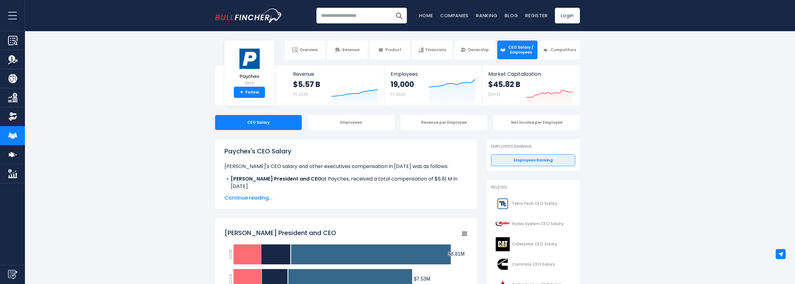 The width and height of the screenshot is (795, 284). Describe the element at coordinates (346, 151) in the screenshot. I see `h1: Paychex's CEO Salary` at that location.